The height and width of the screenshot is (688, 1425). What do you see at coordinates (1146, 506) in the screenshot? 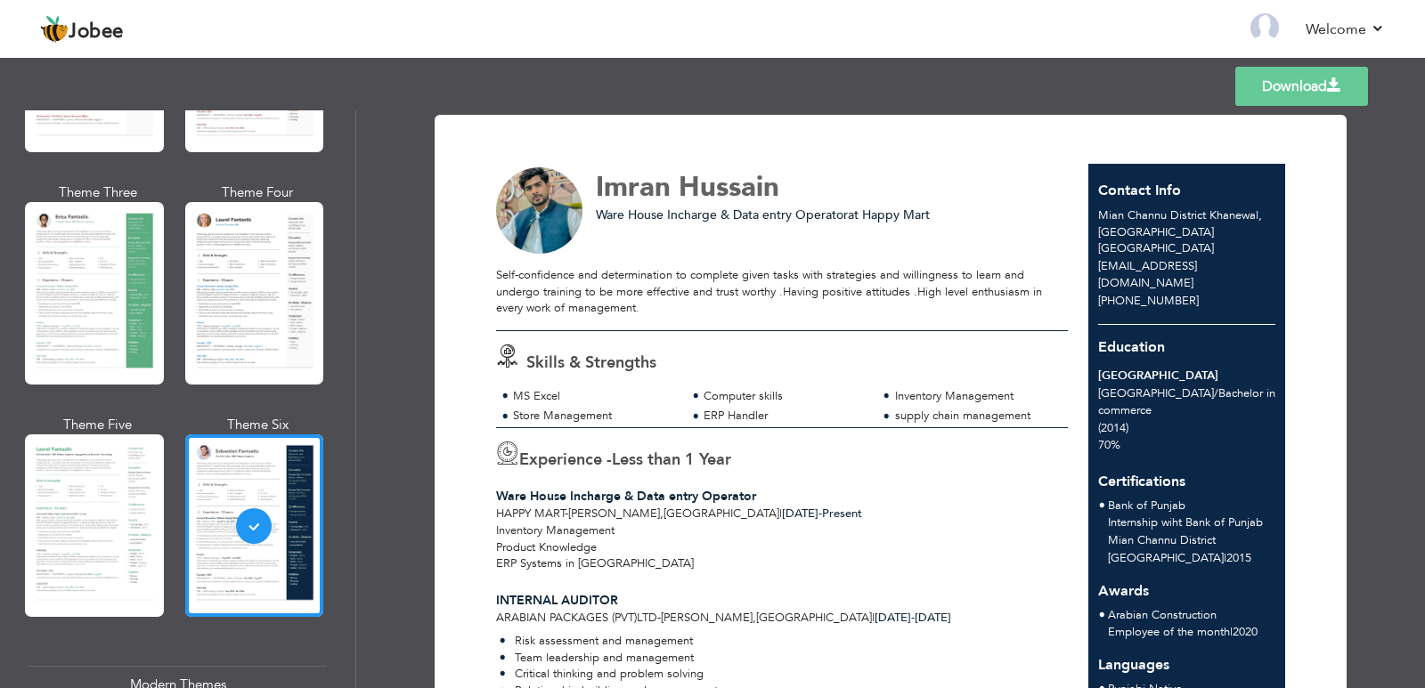
I see `span: Bank of Punjab` at bounding box center [1146, 506].